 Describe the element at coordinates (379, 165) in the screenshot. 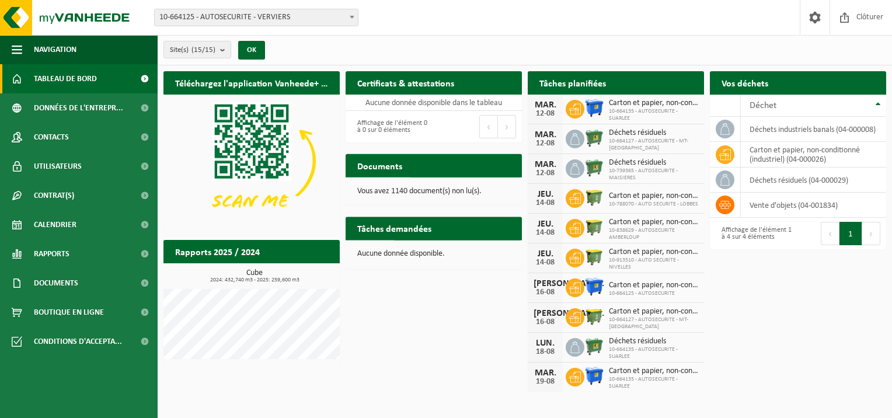

I see `h2: Documents` at that location.